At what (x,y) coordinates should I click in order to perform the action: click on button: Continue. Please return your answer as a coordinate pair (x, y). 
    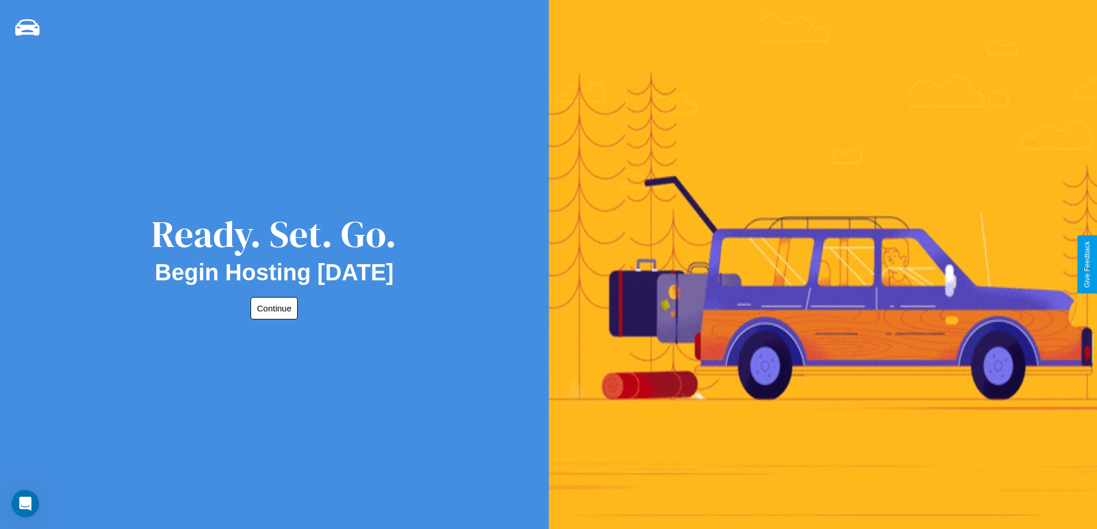
    Looking at the image, I should click on (274, 308).